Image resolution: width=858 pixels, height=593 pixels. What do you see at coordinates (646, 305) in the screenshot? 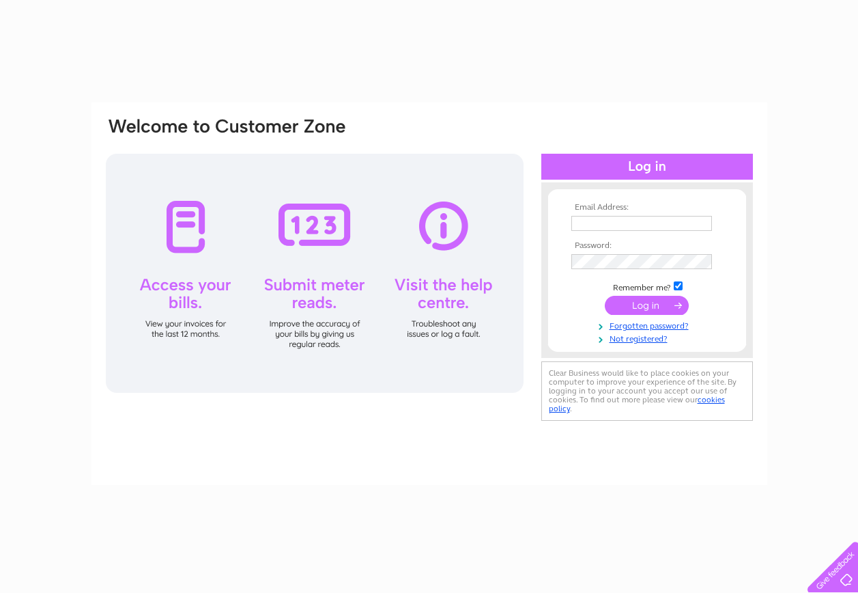
I see `input: Submit` at bounding box center [646, 305].